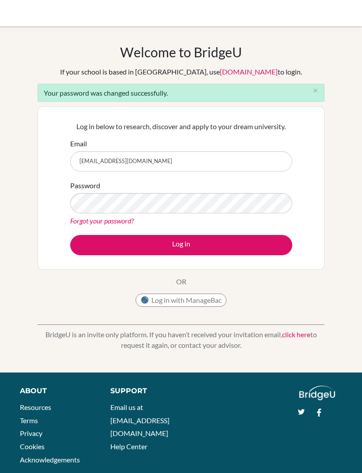 The height and width of the screenshot is (473, 362). I want to click on a: Help Center, so click(129, 447).